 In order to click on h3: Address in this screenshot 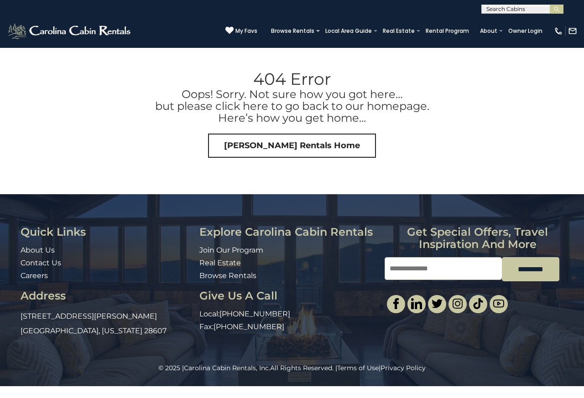, I will do `click(106, 296)`.